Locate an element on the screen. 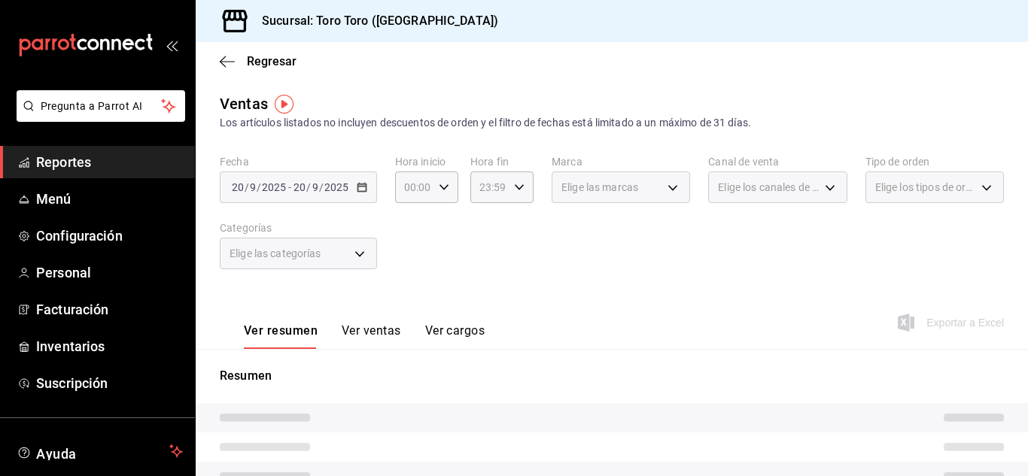 The height and width of the screenshot is (476, 1028). div: navigation tabs is located at coordinates (364, 336).